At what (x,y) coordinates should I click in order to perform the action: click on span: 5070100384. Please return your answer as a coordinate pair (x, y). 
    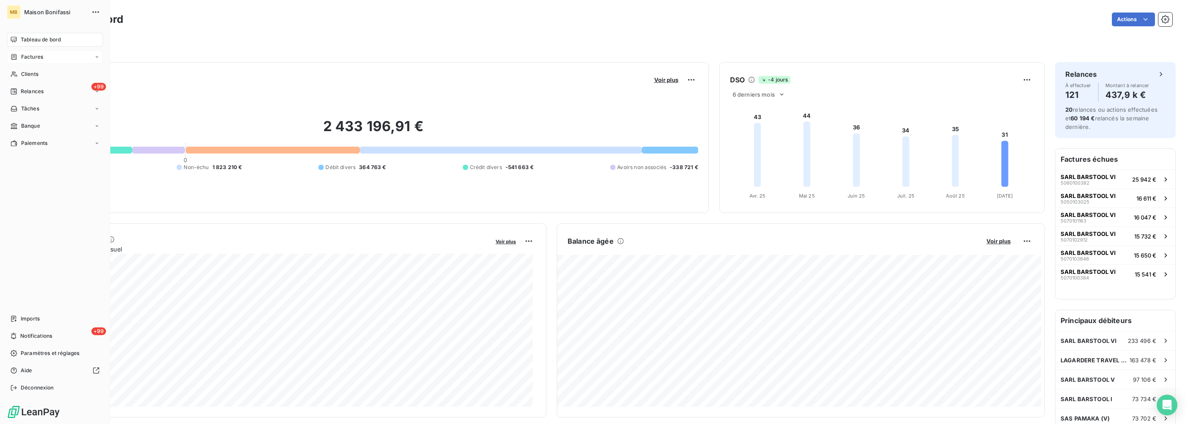
    Looking at the image, I should click on (1075, 278).